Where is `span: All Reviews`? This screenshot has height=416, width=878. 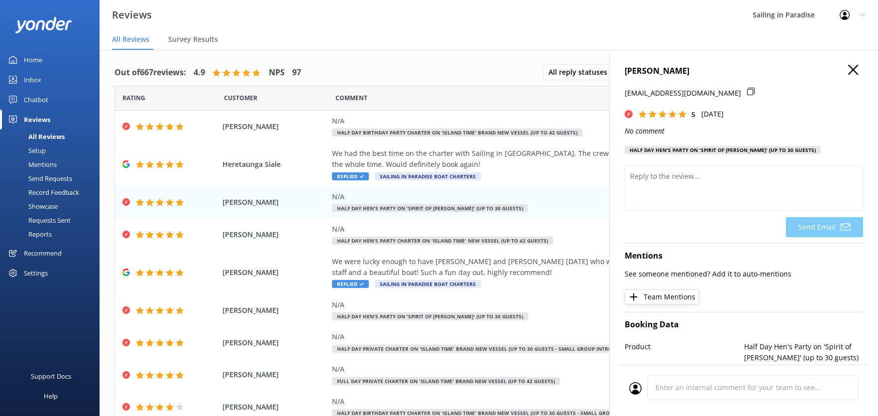
span: All Reviews is located at coordinates (130, 39).